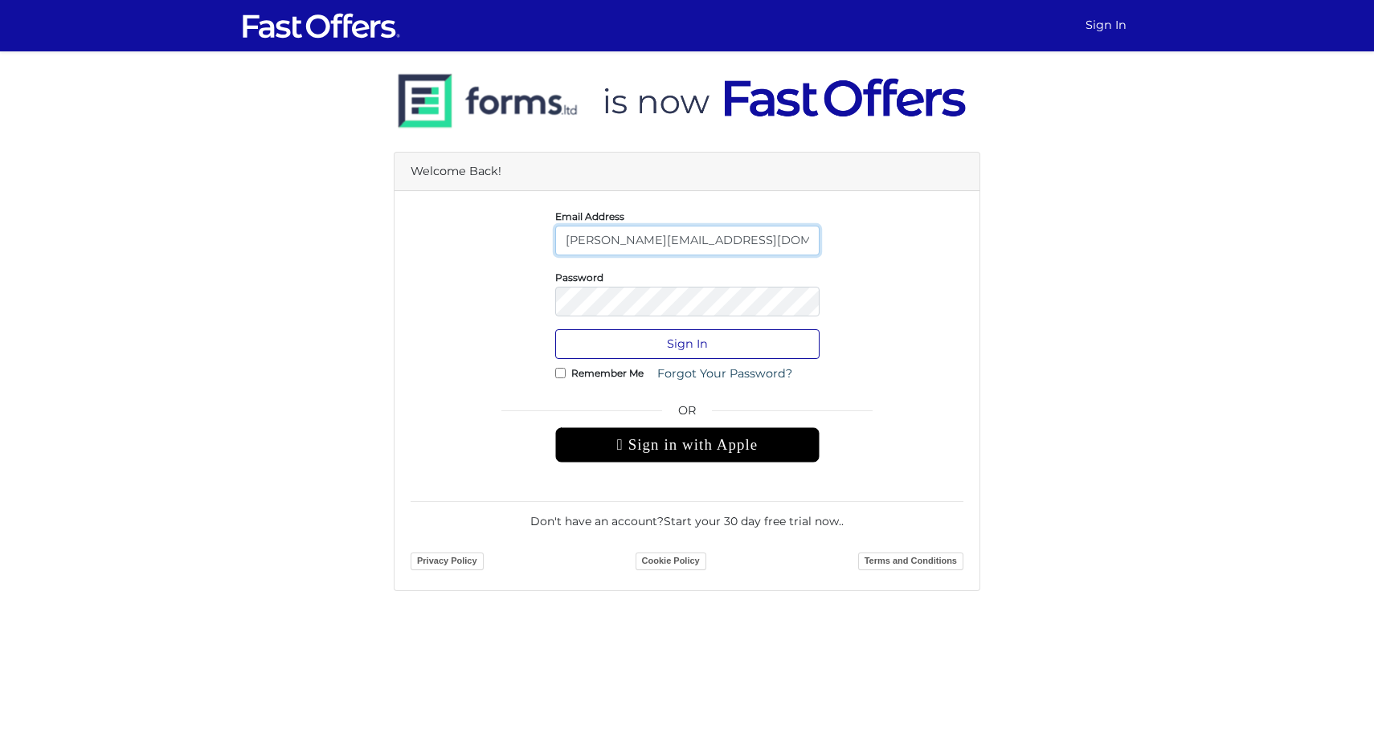 This screenshot has height=738, width=1374. I want to click on a: Terms and Conditions, so click(910, 562).